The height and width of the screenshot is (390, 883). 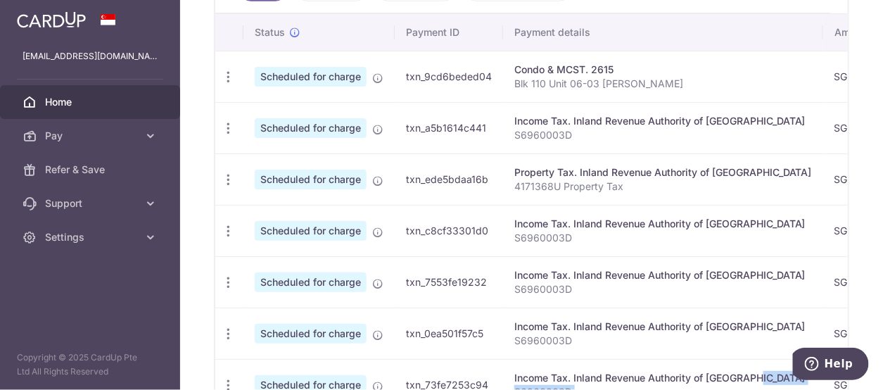 I want to click on p: 4171368U Property Tax, so click(x=663, y=186).